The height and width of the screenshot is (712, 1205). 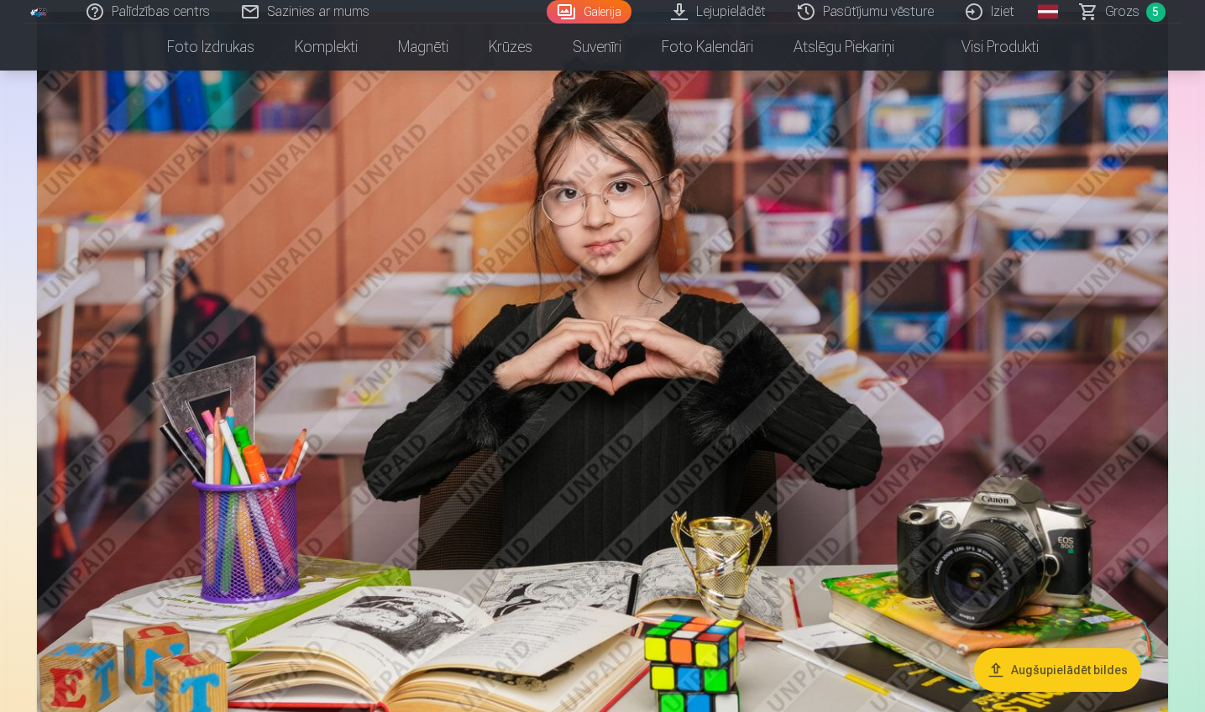 I want to click on a: Visi produkti, so click(x=986, y=47).